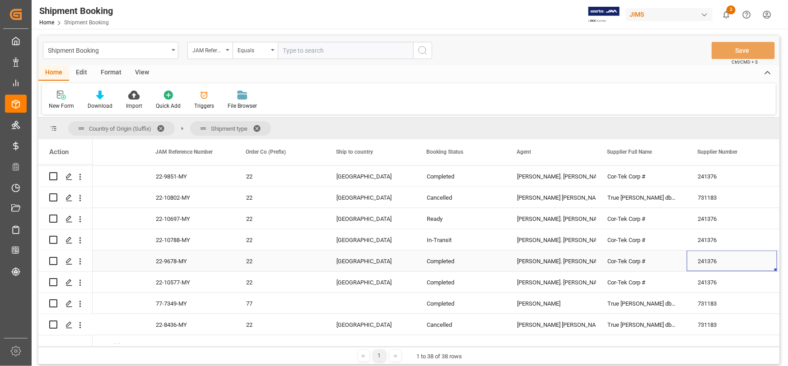 The width and height of the screenshot is (788, 366). What do you see at coordinates (744, 62) in the screenshot?
I see `span: Ctrl/CMD + S` at bounding box center [744, 62].